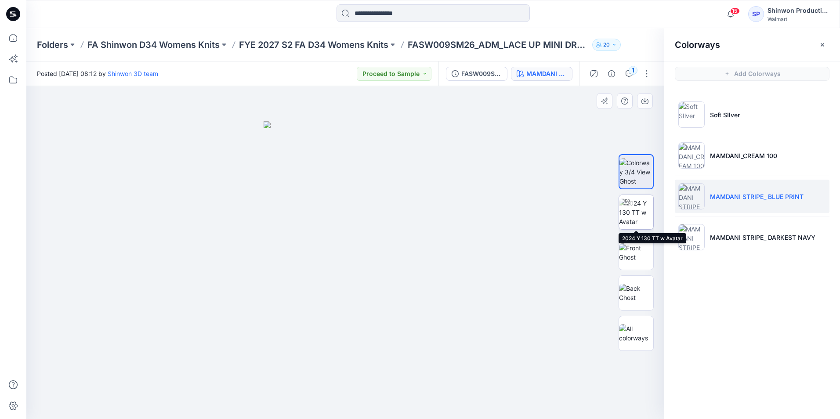 The image size is (840, 419). I want to click on button: Details, so click(611, 74).